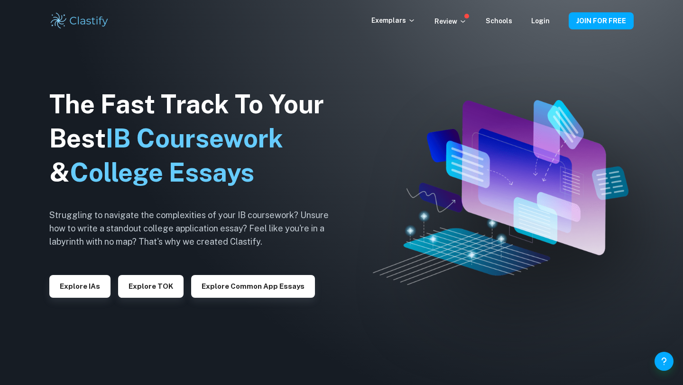  What do you see at coordinates (79, 21) in the screenshot?
I see `a: Clastify logo` at bounding box center [79, 21].